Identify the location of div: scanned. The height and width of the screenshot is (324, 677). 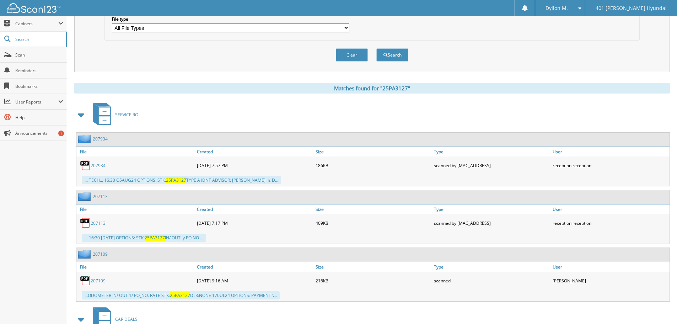
(492, 281).